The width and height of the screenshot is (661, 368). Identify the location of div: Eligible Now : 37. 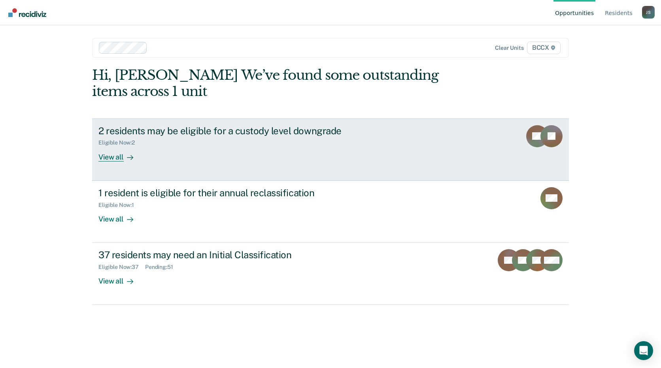
(122, 267).